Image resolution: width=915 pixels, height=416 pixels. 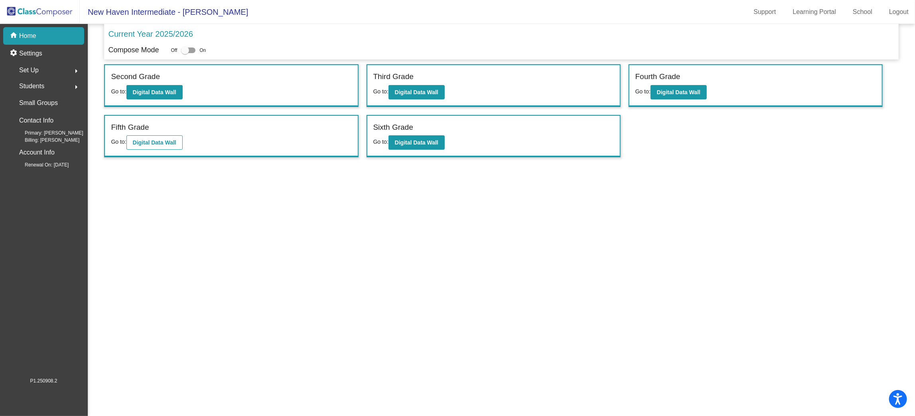 I want to click on a: Logout, so click(x=899, y=12).